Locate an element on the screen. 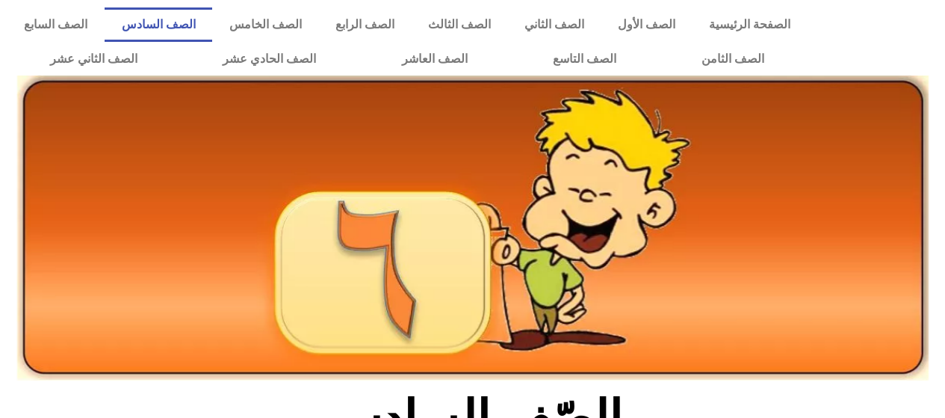 This screenshot has width=945, height=418. a: الصف الثاني is located at coordinates (554, 25).